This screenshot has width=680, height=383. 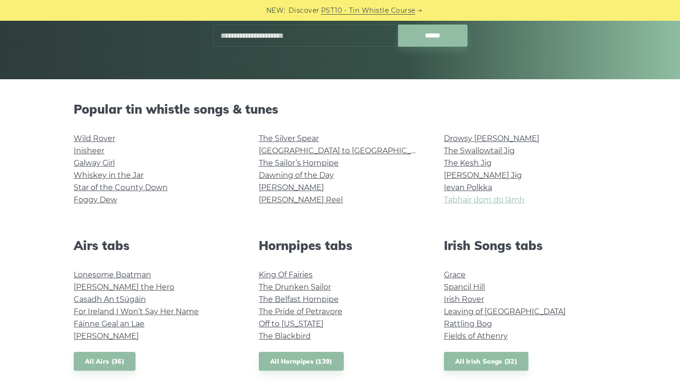 I want to click on h2: Airs tabs, so click(x=155, y=245).